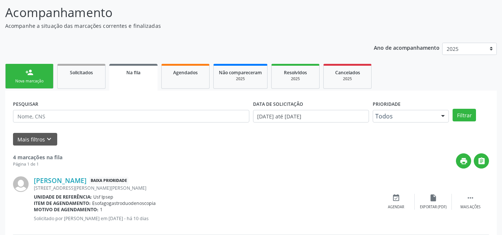  Describe the element at coordinates (433, 207) in the screenshot. I see `div: Exportar (PDF)` at that location.